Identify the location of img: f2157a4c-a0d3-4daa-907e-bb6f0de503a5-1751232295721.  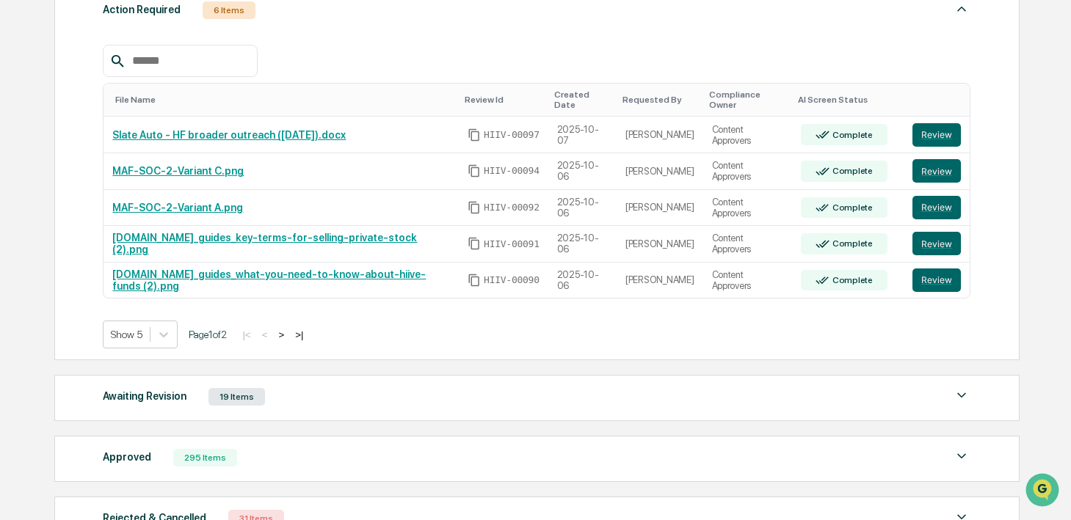
(18, 18).